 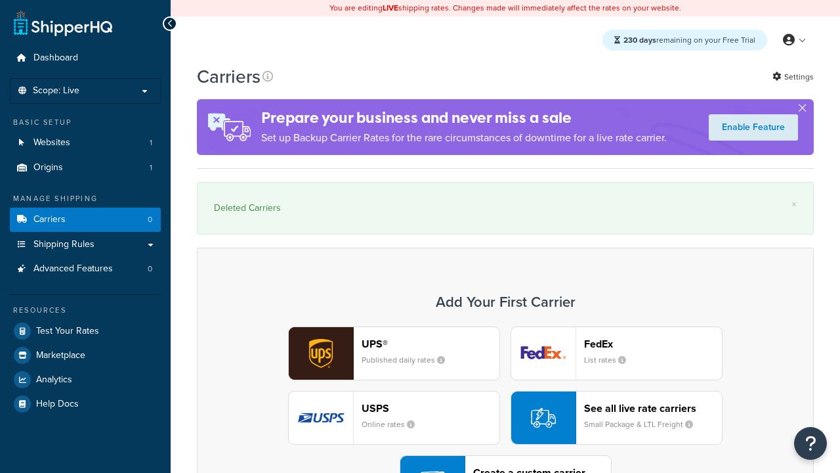 I want to click on span: Origins, so click(x=48, y=167).